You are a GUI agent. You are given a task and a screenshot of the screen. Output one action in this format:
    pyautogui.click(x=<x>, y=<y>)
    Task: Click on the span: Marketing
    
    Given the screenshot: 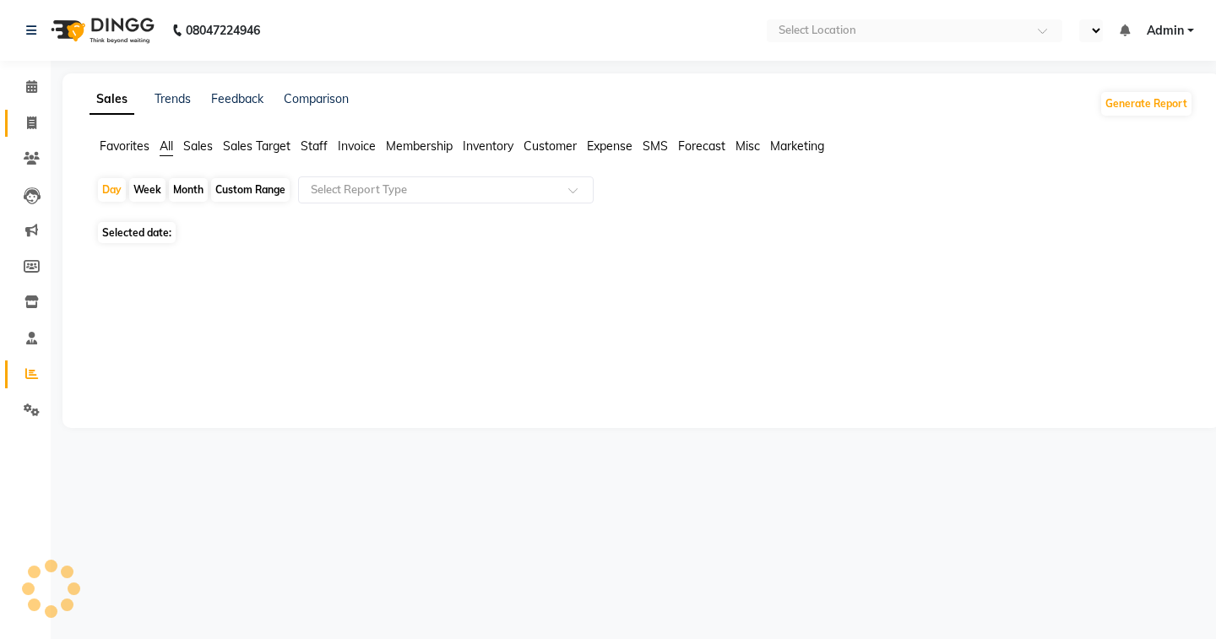 What is the action you would take?
    pyautogui.click(x=797, y=146)
    